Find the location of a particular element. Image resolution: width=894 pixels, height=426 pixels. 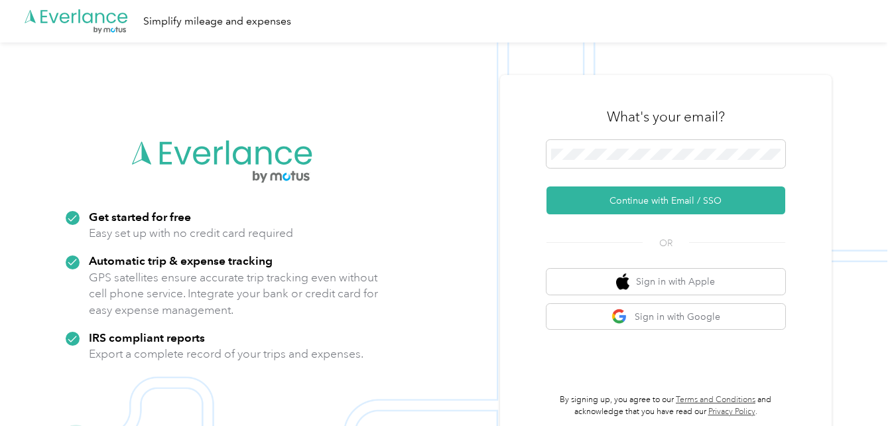

button: google logoSign in with Google is located at coordinates (666, 317).